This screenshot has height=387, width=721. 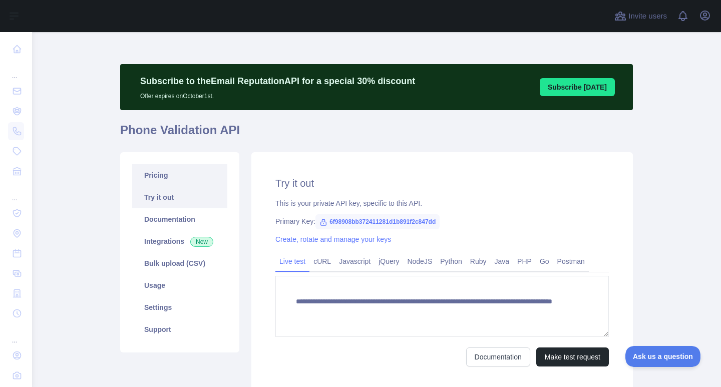 I want to click on p: Offer expires on October 1st., so click(x=277, y=94).